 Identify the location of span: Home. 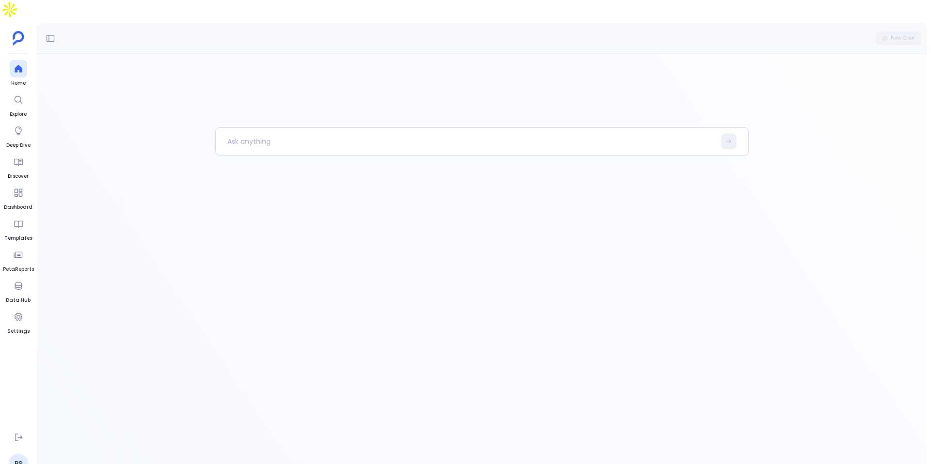
(18, 83).